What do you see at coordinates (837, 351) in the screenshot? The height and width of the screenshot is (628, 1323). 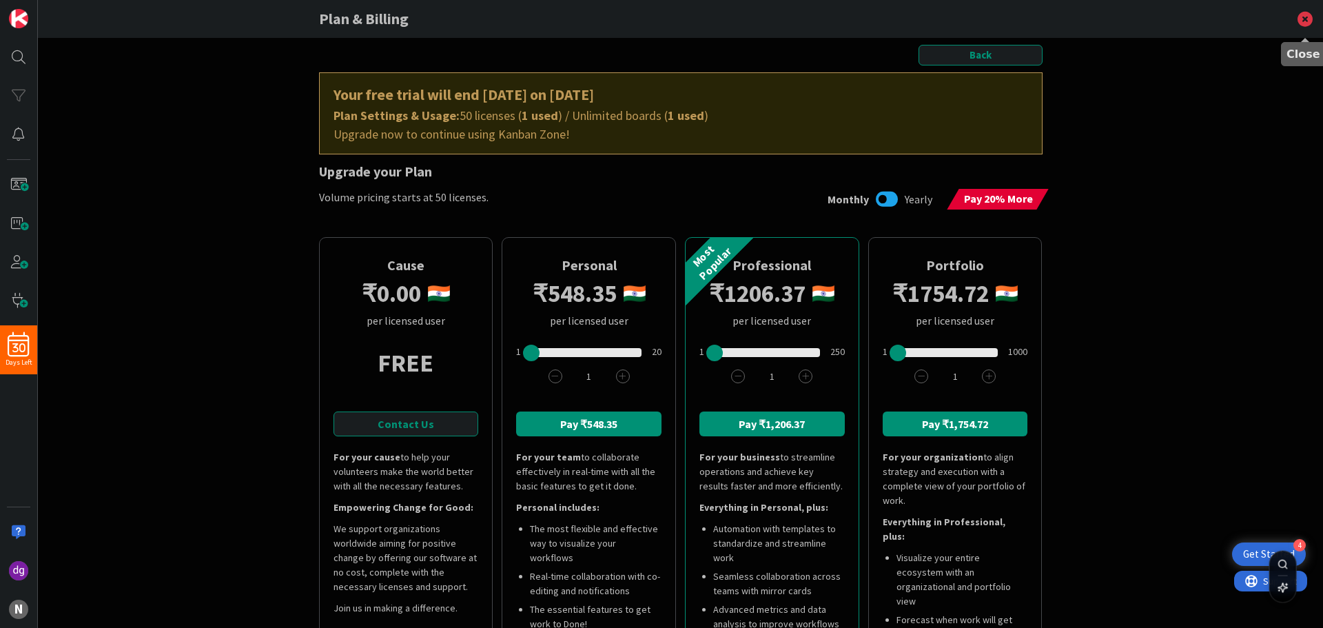 I see `div: 250` at bounding box center [837, 351].